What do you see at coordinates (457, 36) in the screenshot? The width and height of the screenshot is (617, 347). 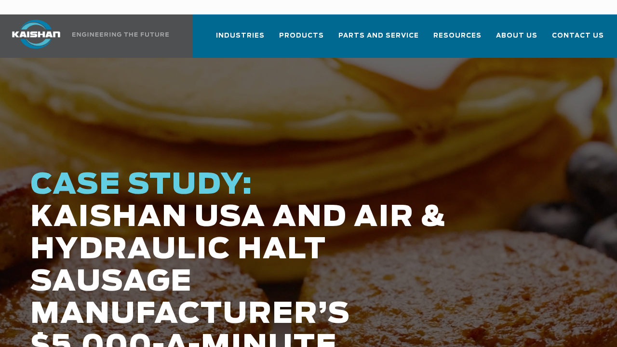 I see `span: Resources` at bounding box center [457, 36].